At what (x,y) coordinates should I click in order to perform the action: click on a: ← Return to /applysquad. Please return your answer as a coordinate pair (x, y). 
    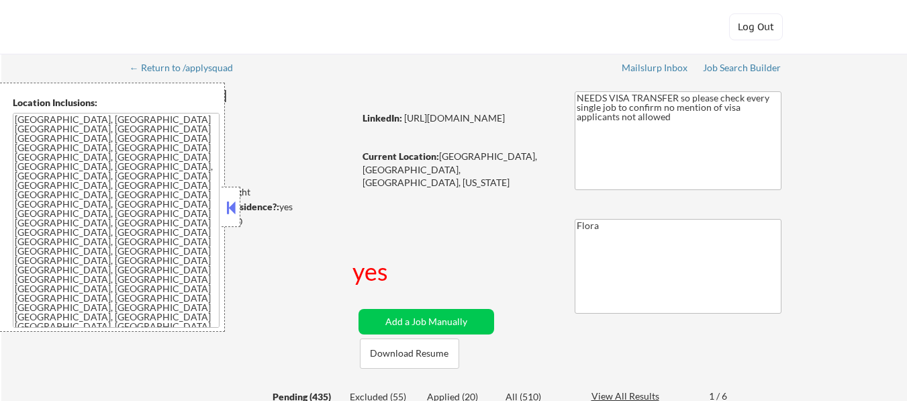
    Looking at the image, I should click on (187, 69).